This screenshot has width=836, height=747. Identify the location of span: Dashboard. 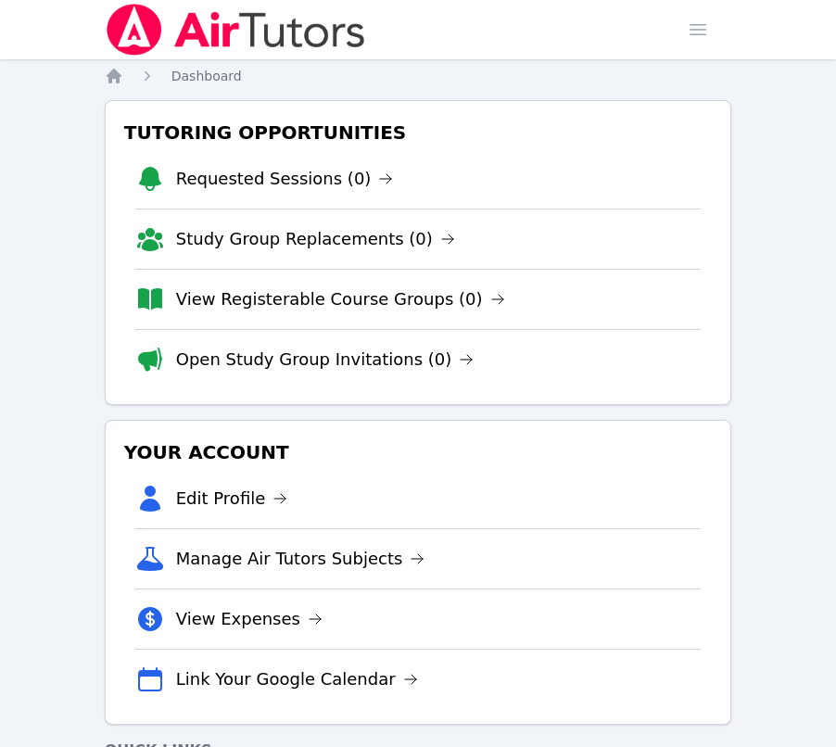
(207, 76).